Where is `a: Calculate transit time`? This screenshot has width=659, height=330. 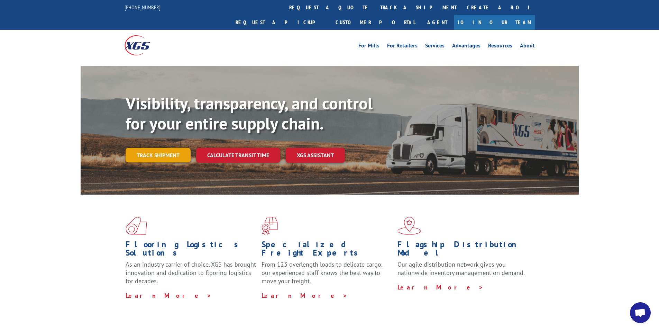 a: Calculate transit time is located at coordinates (238, 155).